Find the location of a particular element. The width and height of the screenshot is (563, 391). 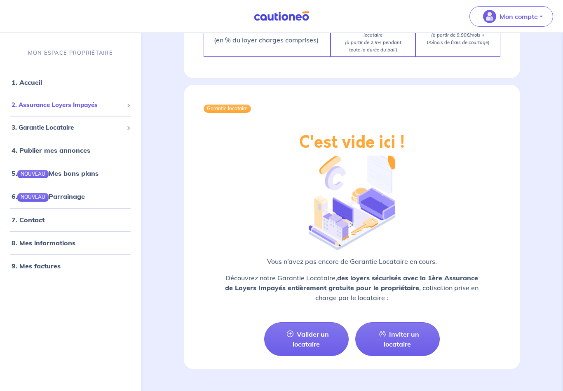

button: illu_account_valid_menu.svgMon compte is located at coordinates (511, 16).